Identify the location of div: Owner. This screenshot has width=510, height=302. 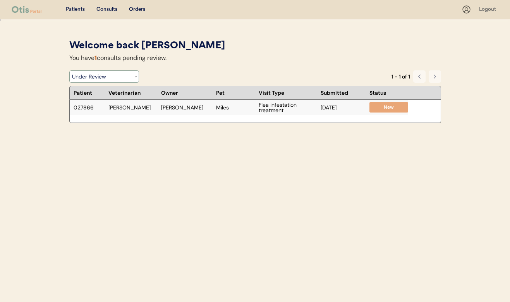
(187, 93).